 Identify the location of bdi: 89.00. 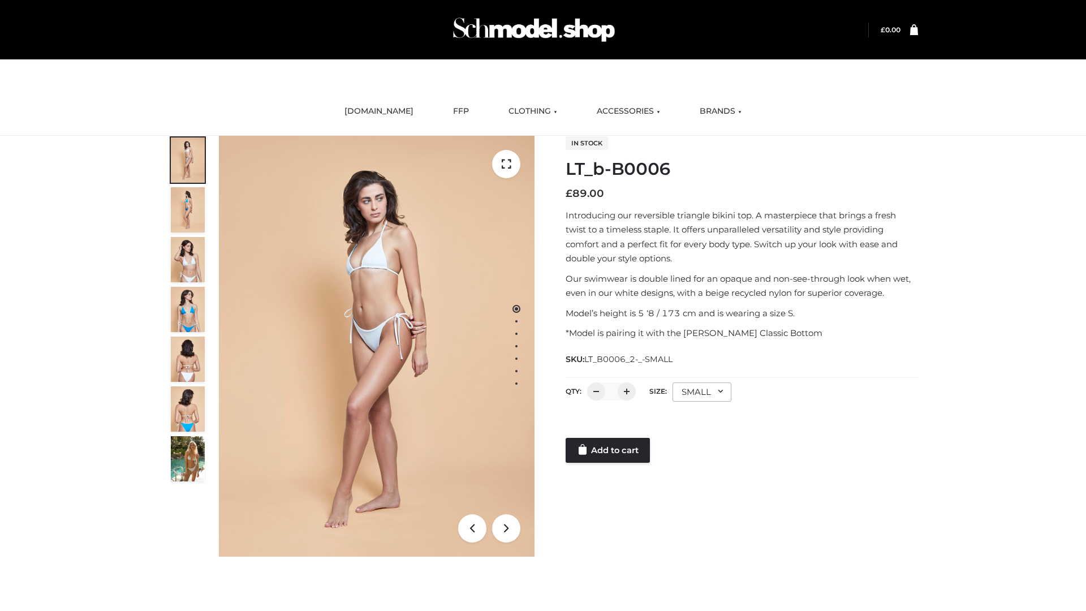
(585, 193).